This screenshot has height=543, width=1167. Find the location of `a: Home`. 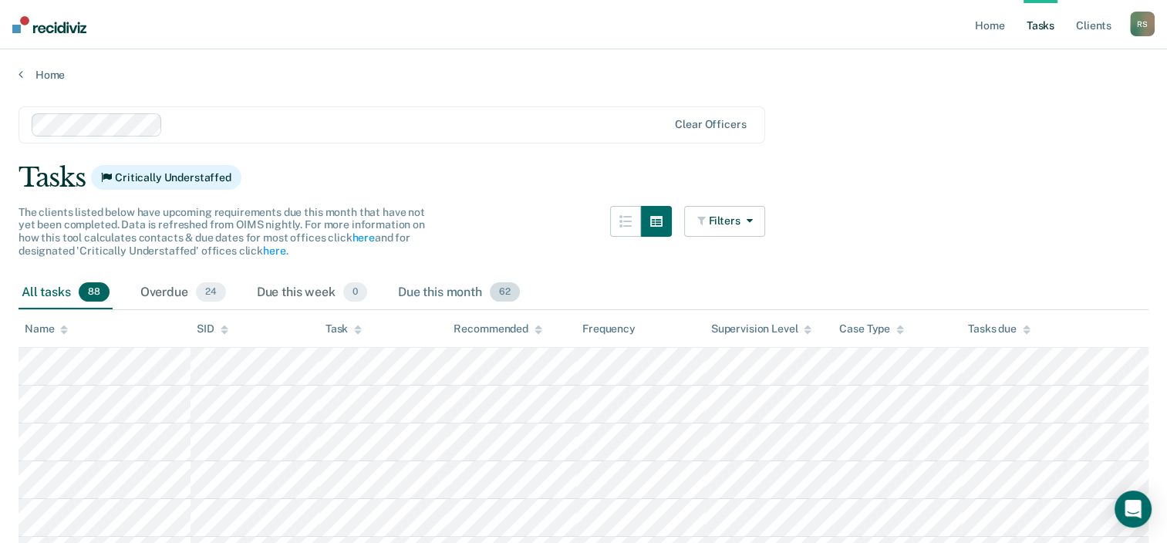

a: Home is located at coordinates (583, 75).